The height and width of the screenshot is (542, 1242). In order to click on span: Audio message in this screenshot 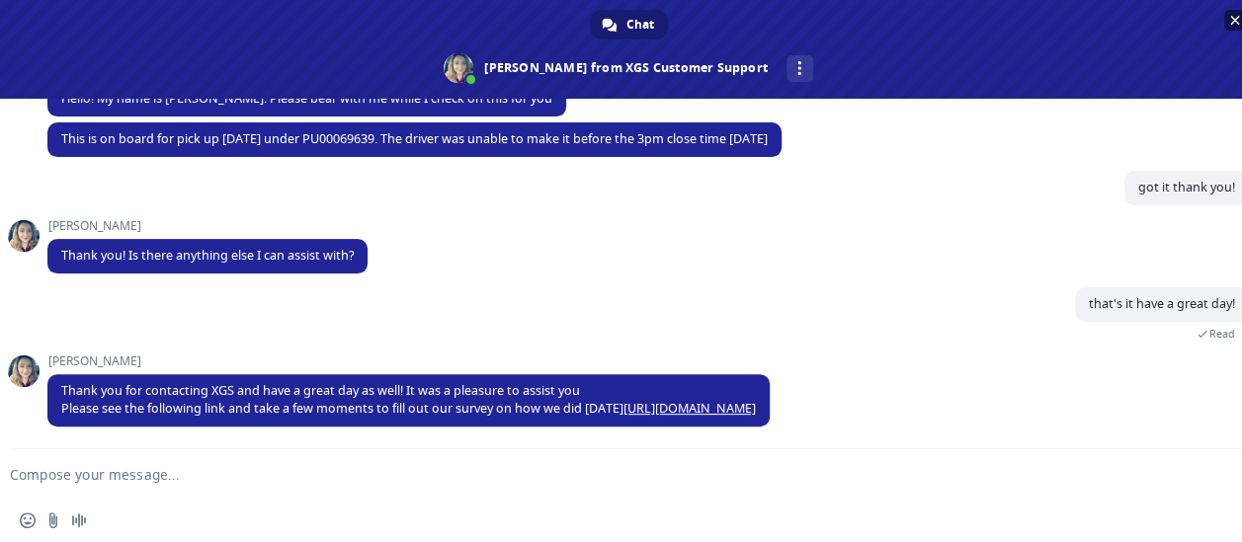, I will do `click(79, 521)`.